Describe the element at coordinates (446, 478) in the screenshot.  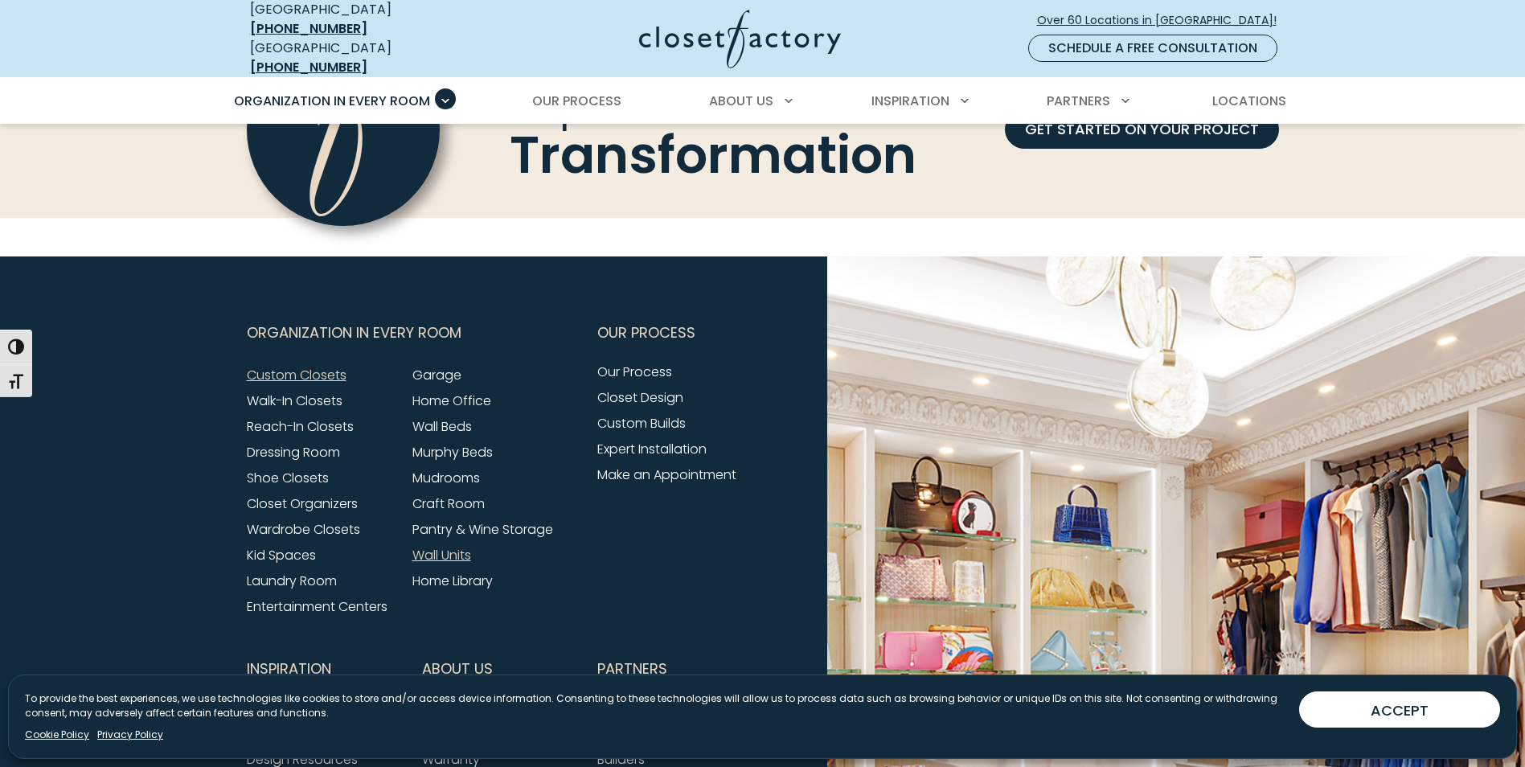
I see `a: Mudrooms` at that location.